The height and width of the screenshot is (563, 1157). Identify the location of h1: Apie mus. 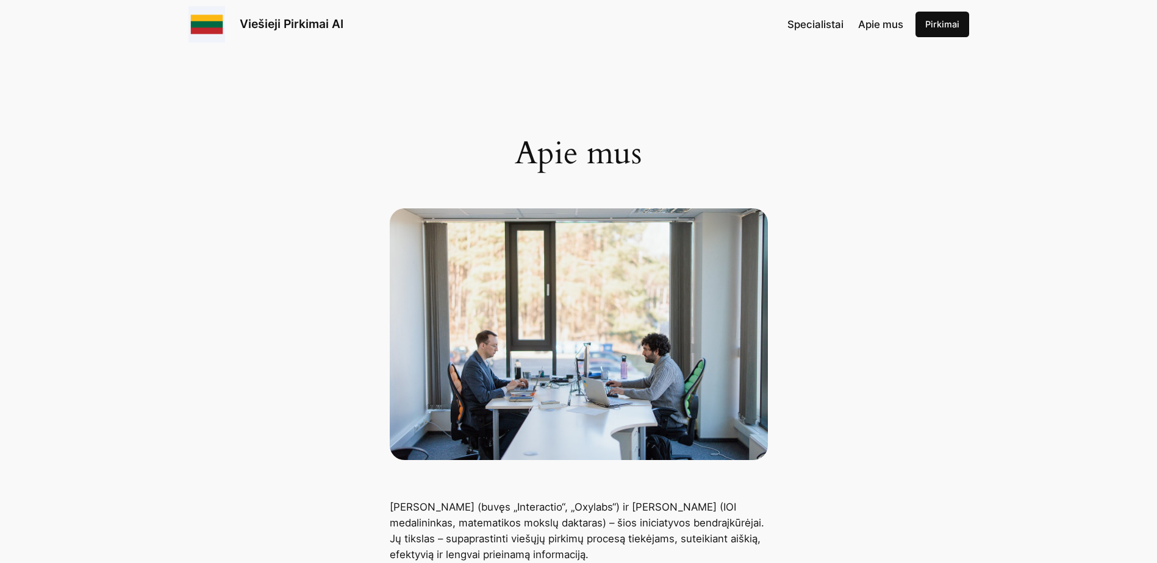
(579, 154).